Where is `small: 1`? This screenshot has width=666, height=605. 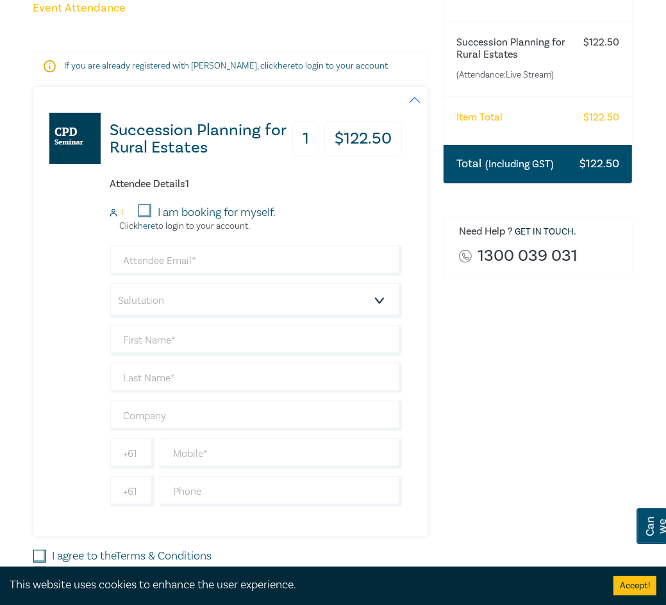
small: 1 is located at coordinates (122, 213).